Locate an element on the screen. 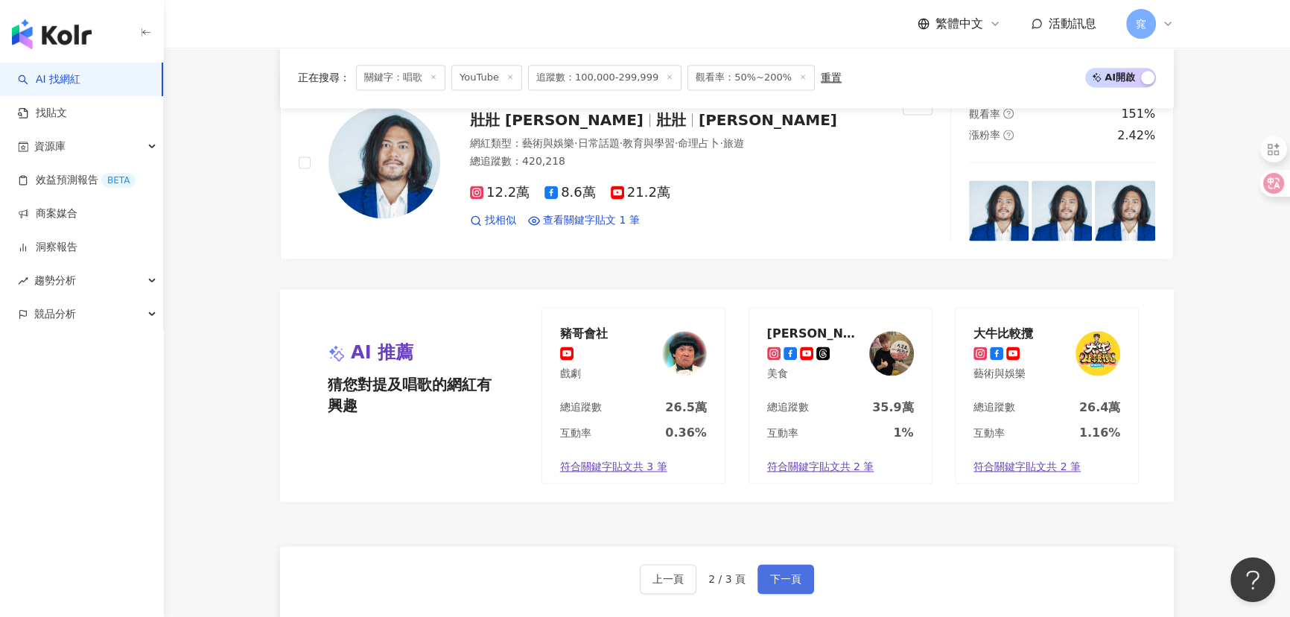 This screenshot has height=617, width=1290. span: 12.2萬 is located at coordinates (500, 192).